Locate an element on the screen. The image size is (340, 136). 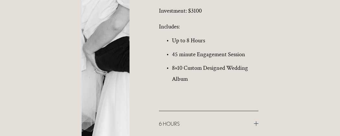
p: Investment: $3100 is located at coordinates (207, 11).